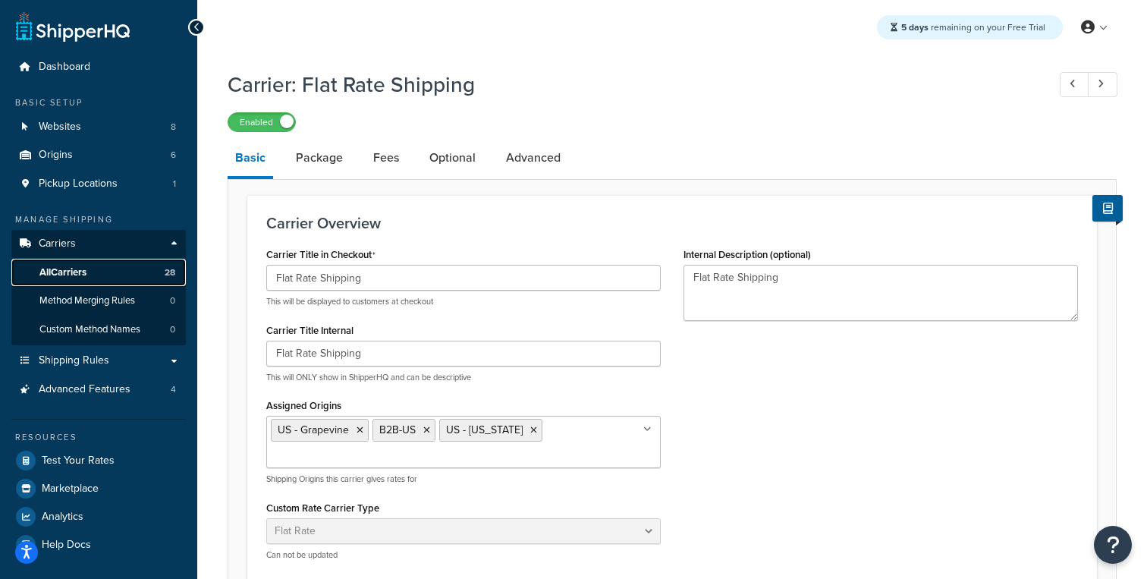  What do you see at coordinates (74, 360) in the screenshot?
I see `span: Shipping Rules` at bounding box center [74, 360].